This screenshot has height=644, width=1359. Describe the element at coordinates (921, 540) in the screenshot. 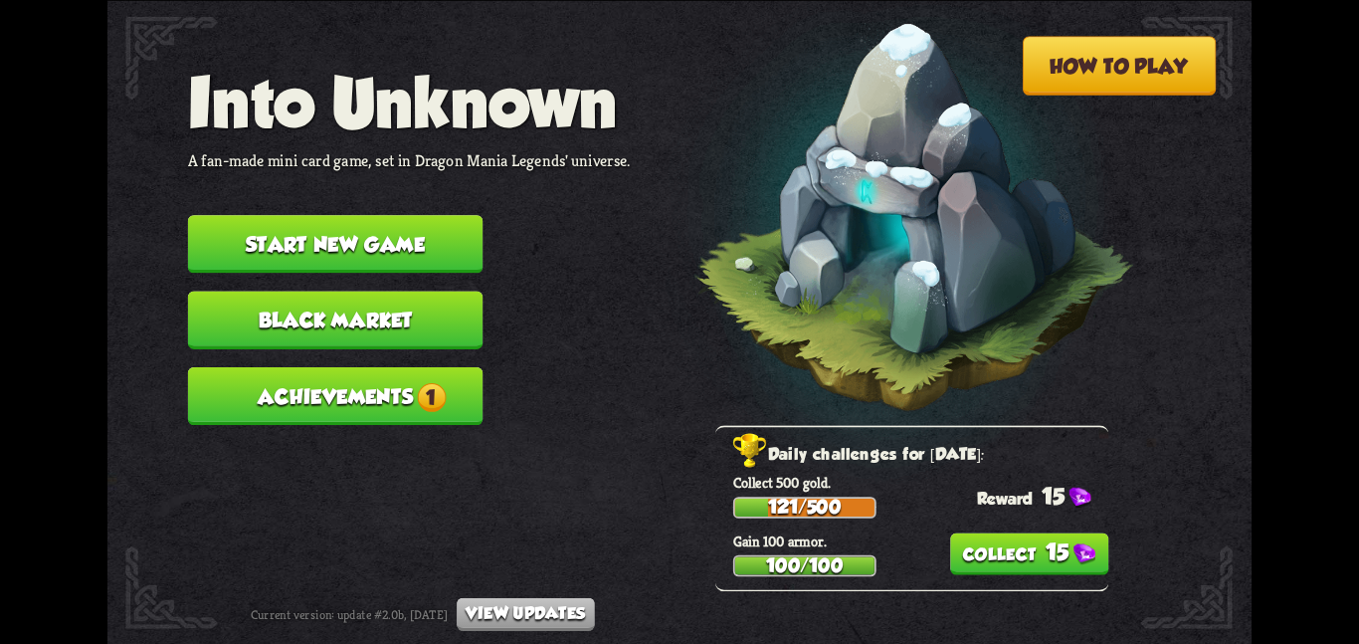

I see `p: Gain 100 armor.` at that location.